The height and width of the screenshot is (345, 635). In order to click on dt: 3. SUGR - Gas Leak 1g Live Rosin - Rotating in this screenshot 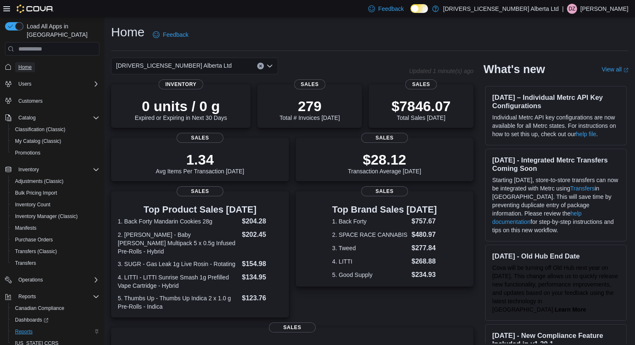, I will do `click(178, 264)`.